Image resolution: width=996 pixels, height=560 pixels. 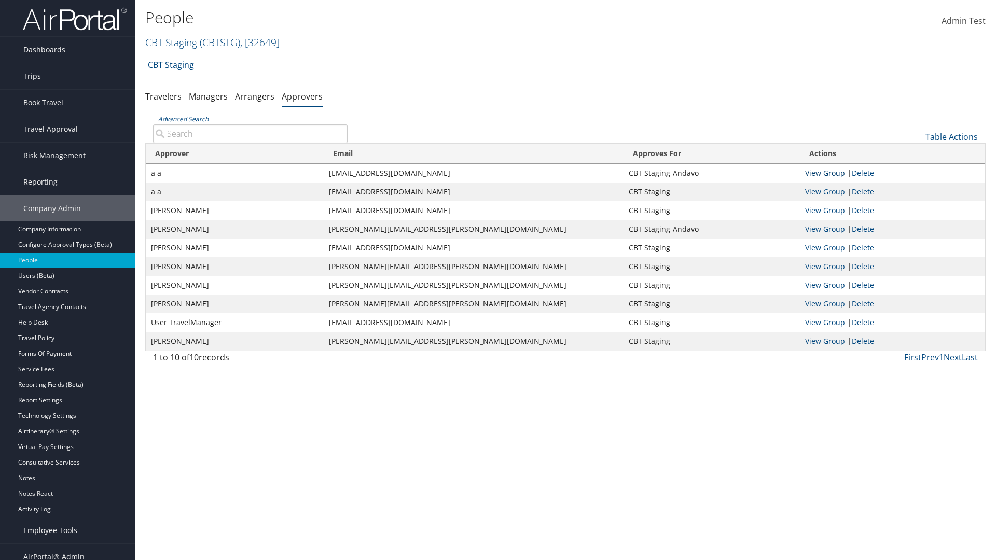 I want to click on h1: People, so click(x=425, y=18).